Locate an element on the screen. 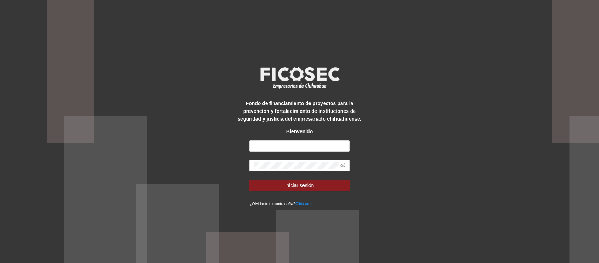 Image resolution: width=599 pixels, height=263 pixels. img: logo is located at coordinates (300, 78).